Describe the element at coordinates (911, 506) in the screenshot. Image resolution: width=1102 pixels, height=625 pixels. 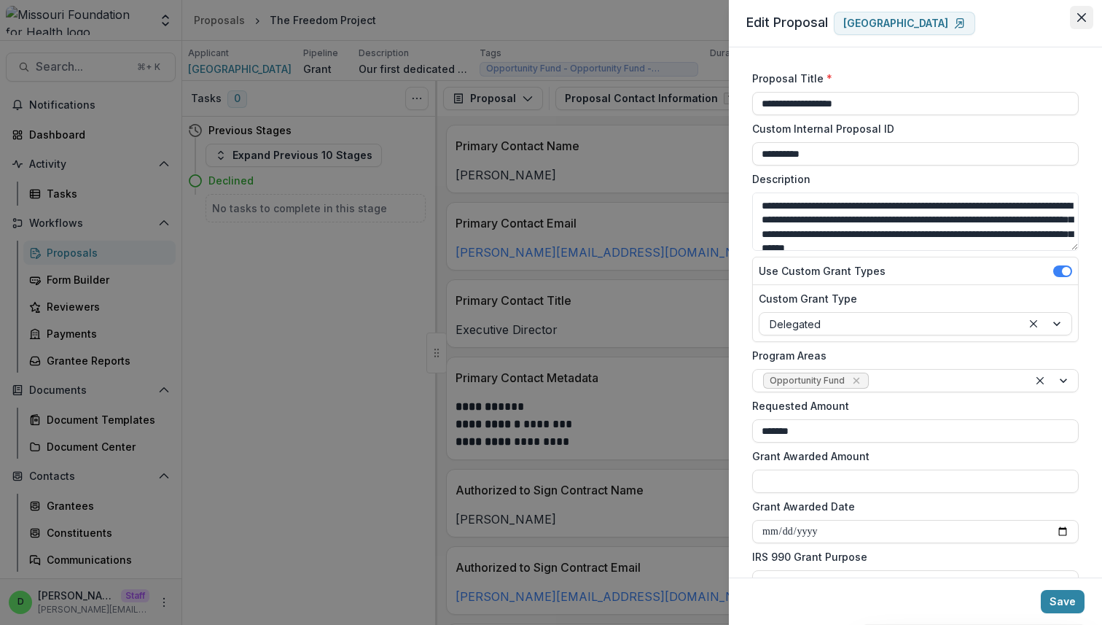
I see `label: Grant Awarded Date` at that location.